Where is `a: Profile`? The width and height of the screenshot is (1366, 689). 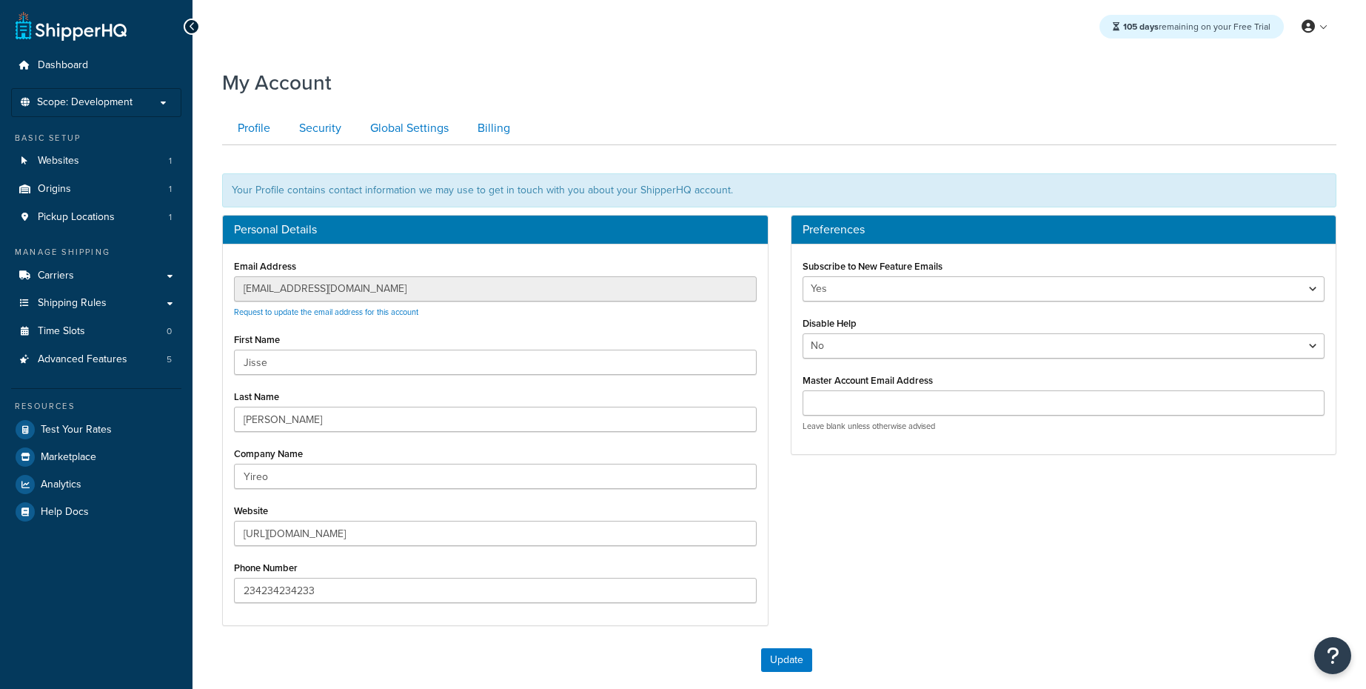
a: Profile is located at coordinates (252, 128).